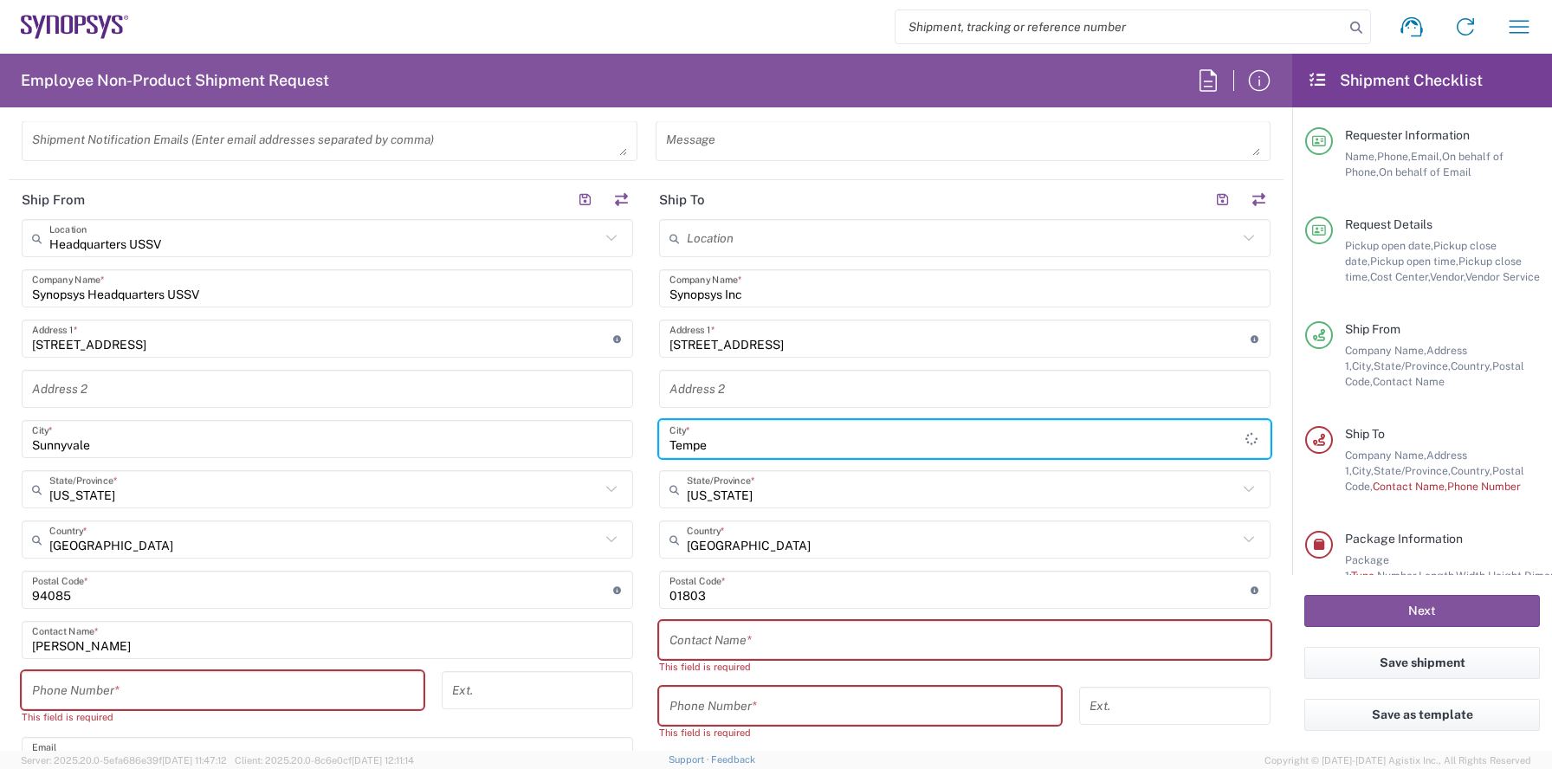 The image size is (1552, 769). What do you see at coordinates (733, 760) in the screenshot?
I see `a: Feedback` at bounding box center [733, 760].